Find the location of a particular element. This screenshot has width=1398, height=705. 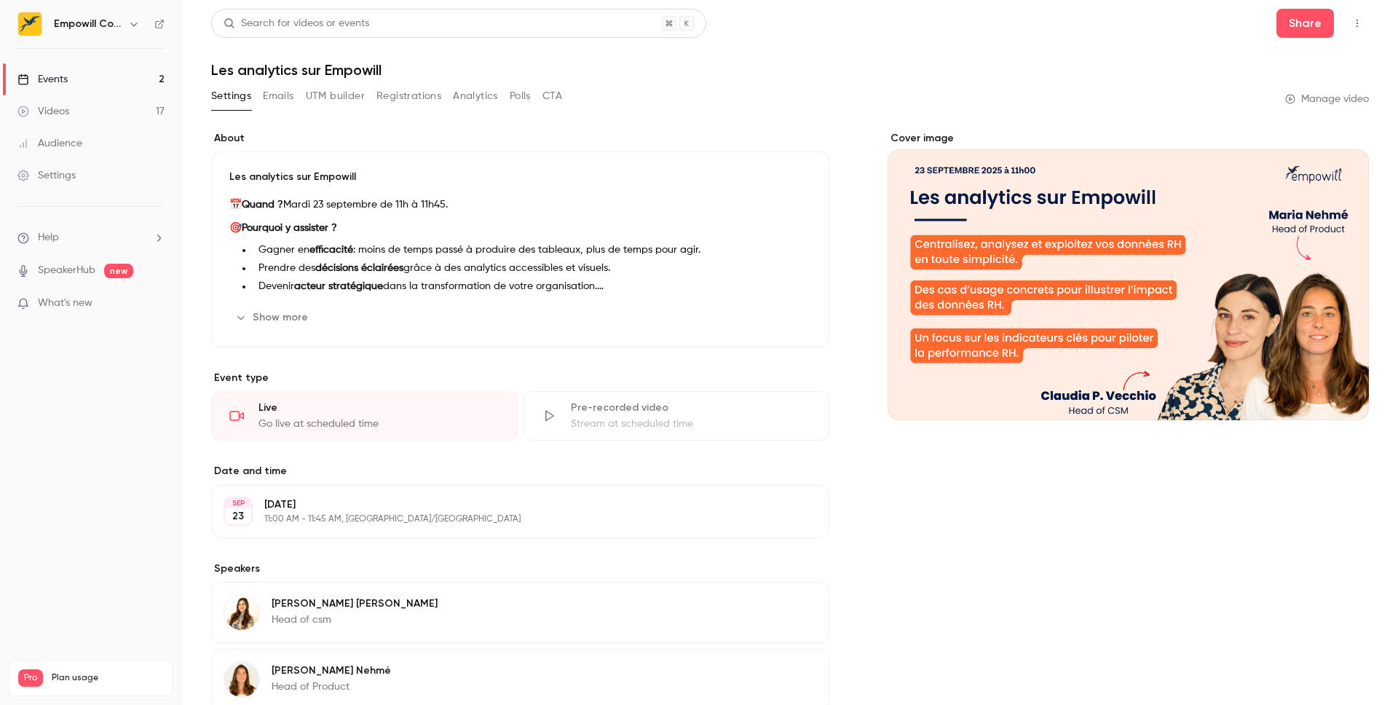

strong: Quand ? is located at coordinates (262, 205).